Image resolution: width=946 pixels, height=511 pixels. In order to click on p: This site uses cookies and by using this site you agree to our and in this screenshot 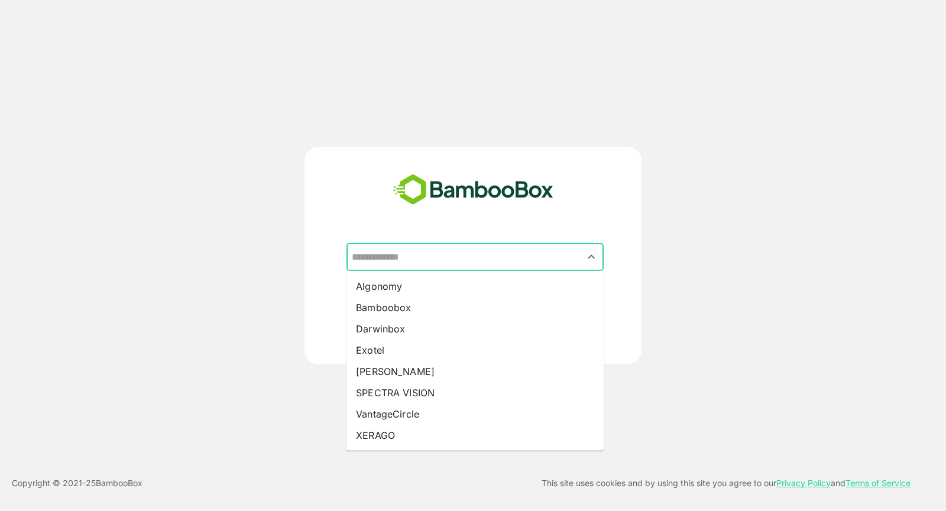, I will do `click(726, 483)`.